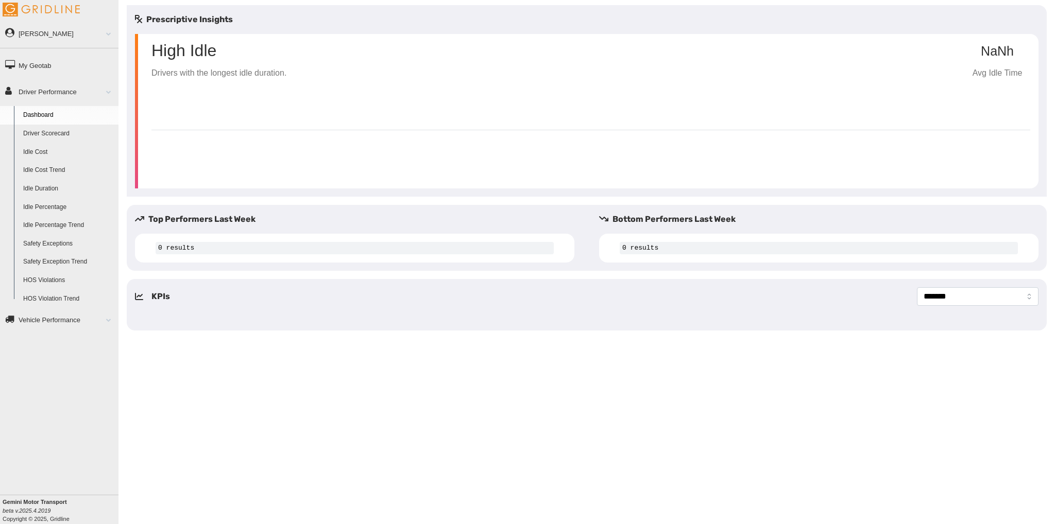  Describe the element at coordinates (60, 510) in the screenshot. I see `div: Copyright © 2025, Gridline` at that location.